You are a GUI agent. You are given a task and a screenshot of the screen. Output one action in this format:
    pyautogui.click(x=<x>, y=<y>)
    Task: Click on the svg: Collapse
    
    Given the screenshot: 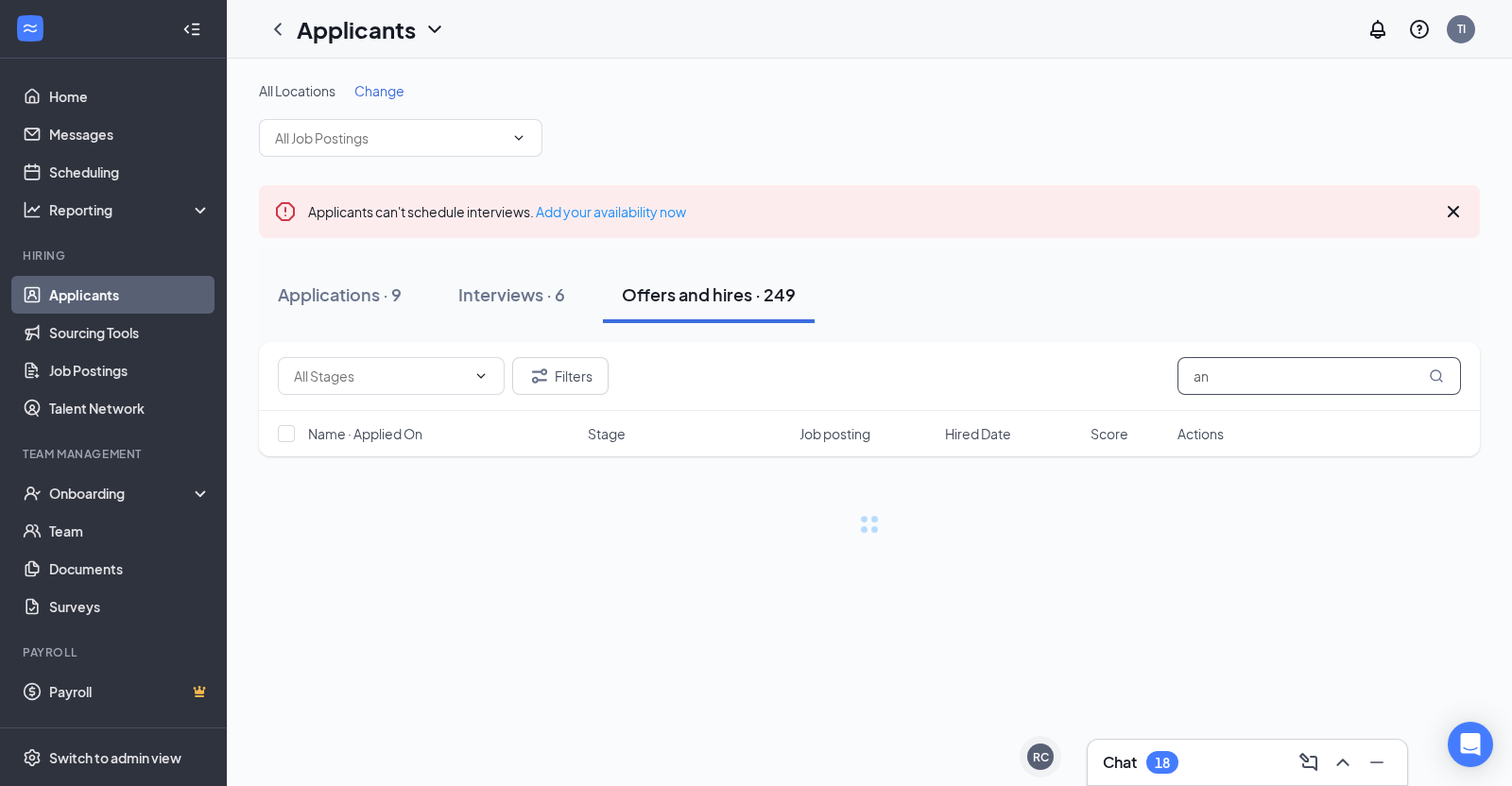 What is the action you would take?
    pyautogui.click(x=192, y=29)
    